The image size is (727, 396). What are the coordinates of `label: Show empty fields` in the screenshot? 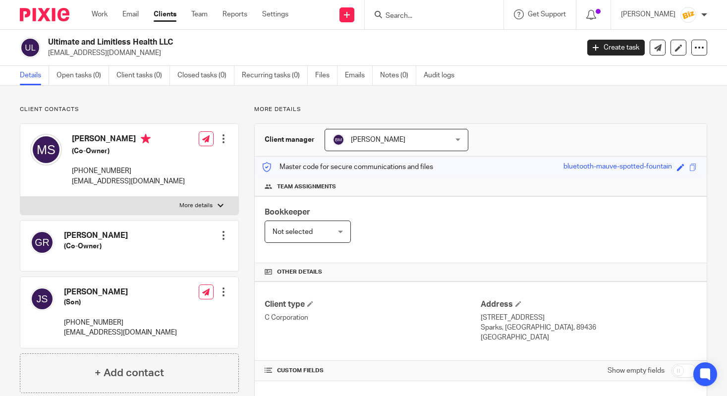 It's located at (636, 371).